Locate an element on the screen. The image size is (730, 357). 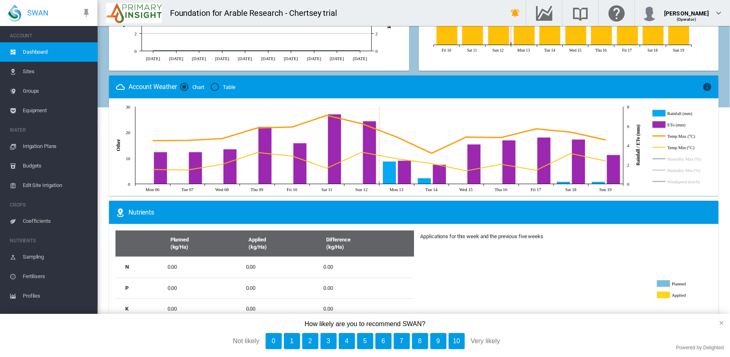
md-icon: Click here for help is located at coordinates (617, 13).